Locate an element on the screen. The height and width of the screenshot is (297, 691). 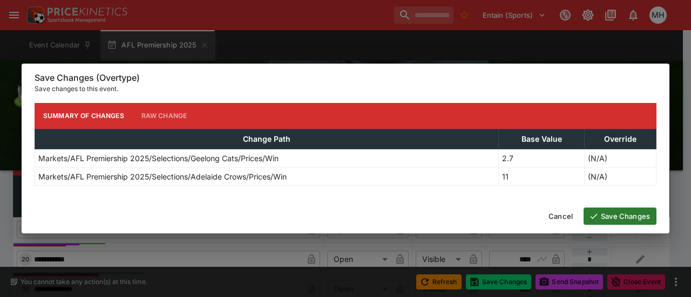
p: Markets/AFL Premiership 2025/Selections/Geelong Cats/Prices/Win is located at coordinates (158, 158).